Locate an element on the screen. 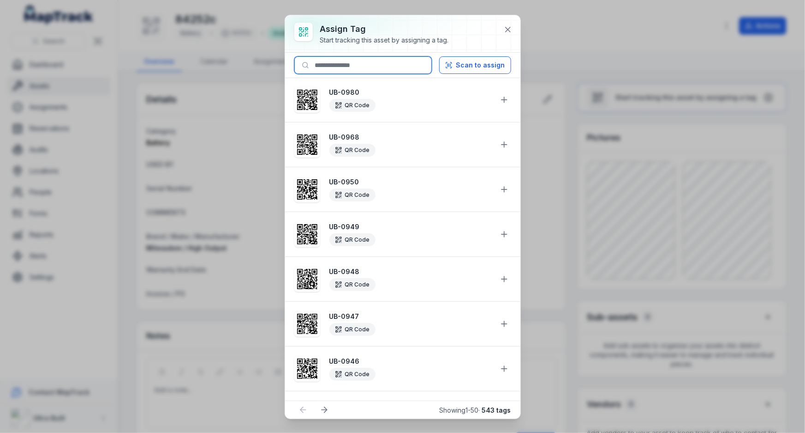  strong: UB-0968 is located at coordinates (411, 137).